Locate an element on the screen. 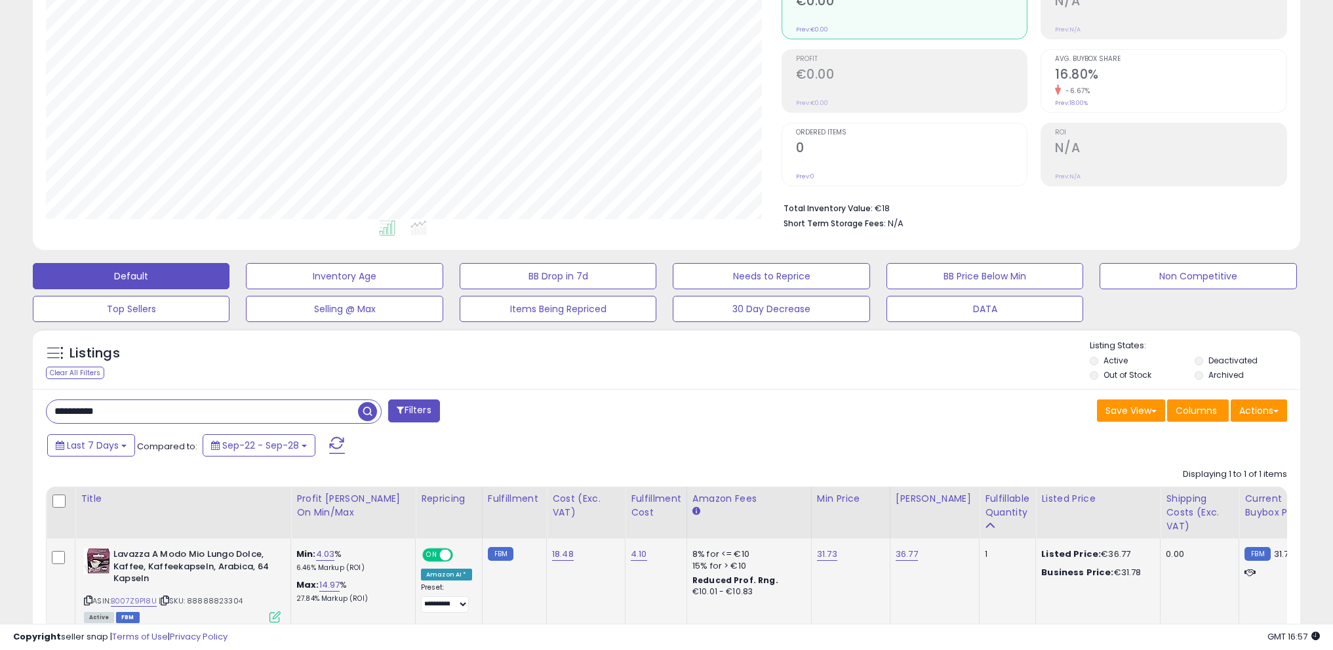 The image size is (1333, 650). p: 27.84% Markup (ROI) is located at coordinates (351, 599).